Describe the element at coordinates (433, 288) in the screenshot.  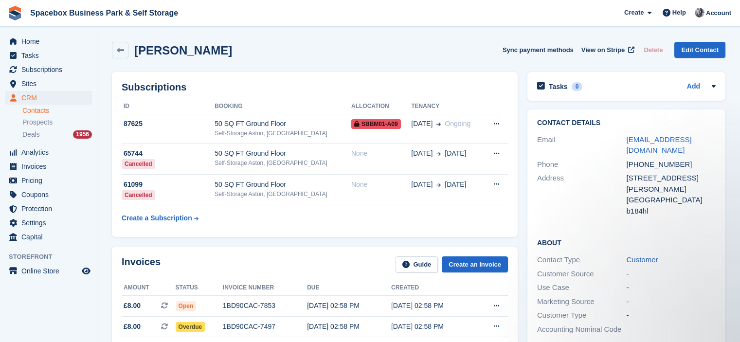
I see `th: Created` at that location.